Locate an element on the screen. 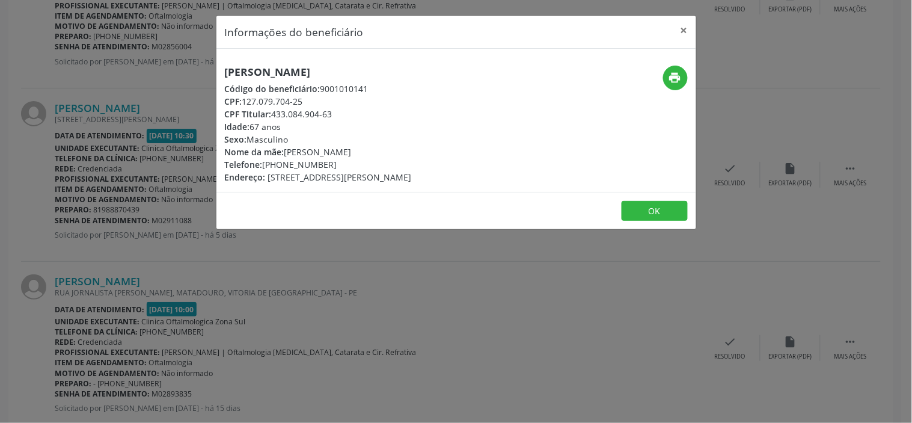 This screenshot has width=912, height=423. button: print is located at coordinates (675, 78).